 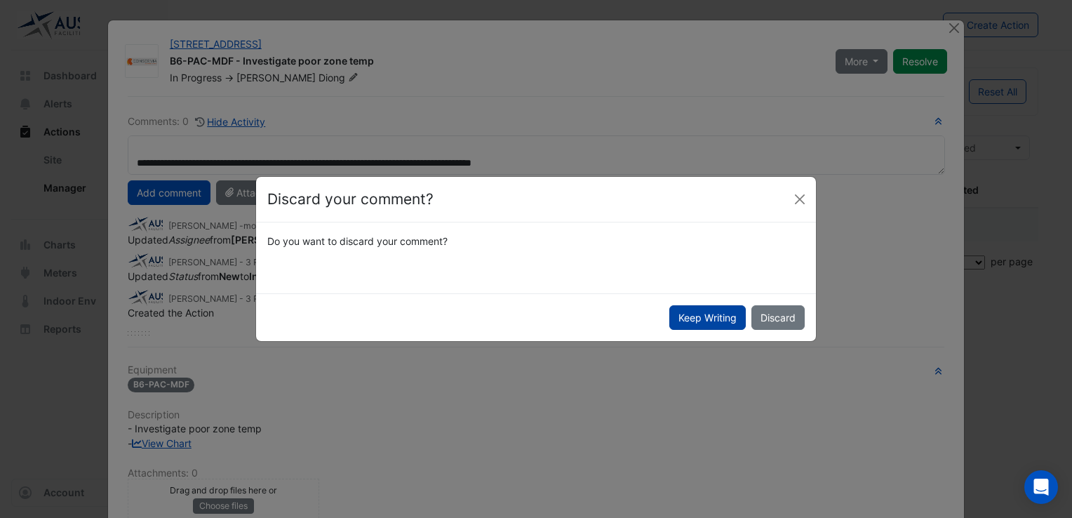 I want to click on button: Discard, so click(x=778, y=317).